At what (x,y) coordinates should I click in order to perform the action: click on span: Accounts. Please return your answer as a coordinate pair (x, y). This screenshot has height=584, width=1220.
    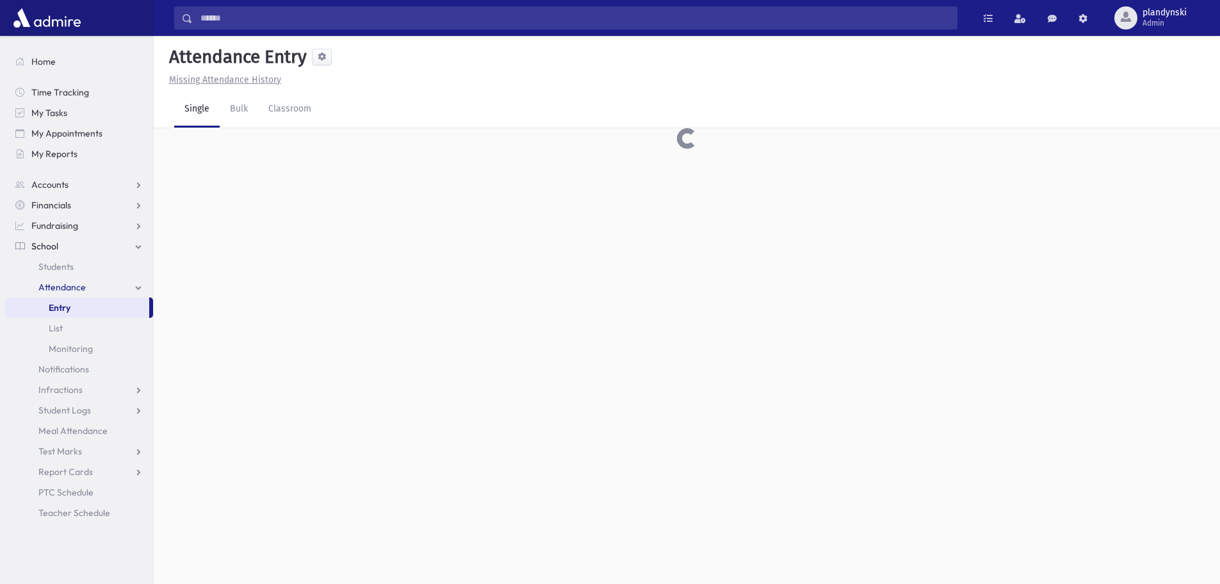
    Looking at the image, I should click on (50, 185).